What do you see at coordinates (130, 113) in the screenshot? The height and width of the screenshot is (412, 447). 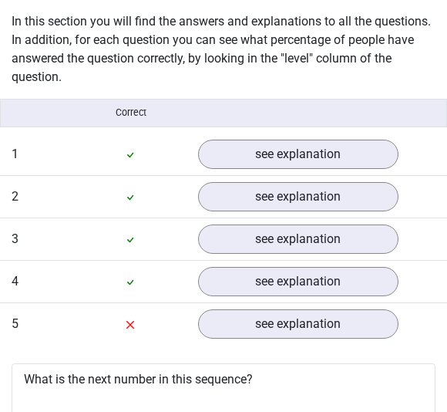 I see `div: Correct` at bounding box center [130, 113].